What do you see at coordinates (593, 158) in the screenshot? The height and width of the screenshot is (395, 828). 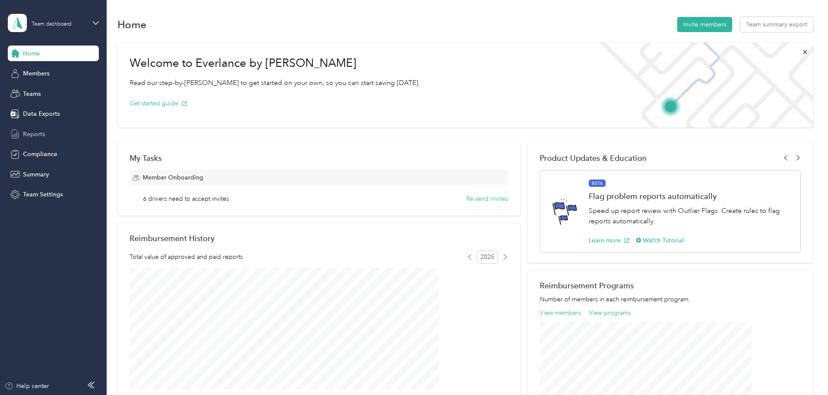 I see `span: Product Updates & Education` at bounding box center [593, 158].